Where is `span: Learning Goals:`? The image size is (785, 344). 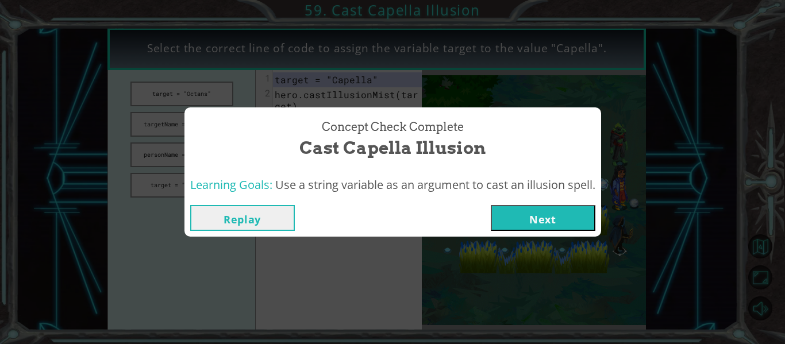 span: Learning Goals: is located at coordinates (231, 185).